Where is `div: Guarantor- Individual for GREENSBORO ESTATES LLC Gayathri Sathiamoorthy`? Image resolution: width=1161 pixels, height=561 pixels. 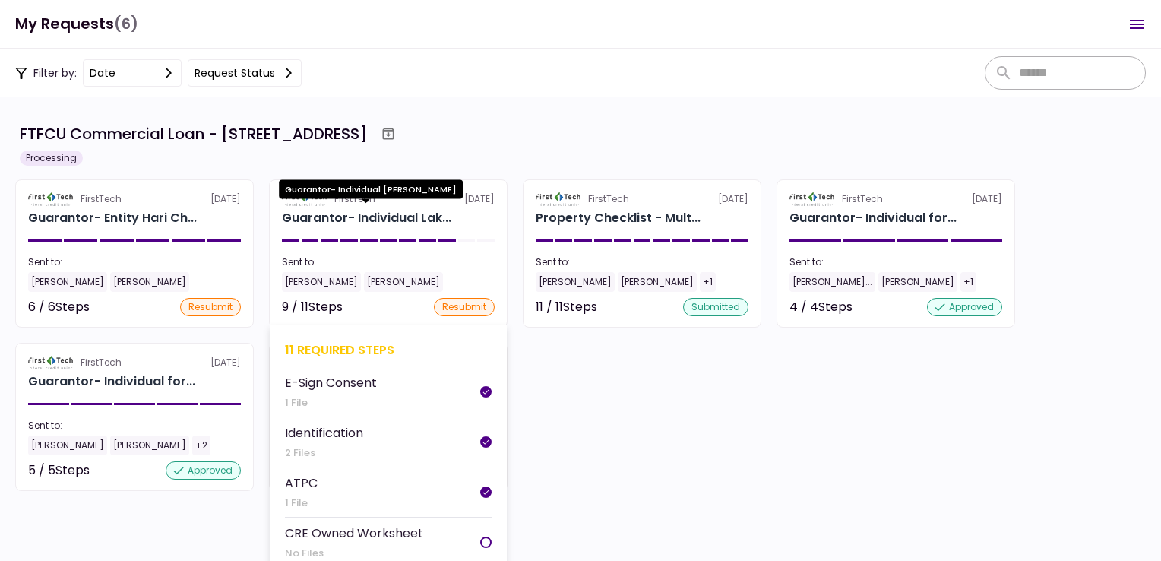 div: Guarantor- Individual for GREENSBORO ESTATES LLC Gayathri Sathiamoorthy is located at coordinates (873, 218).